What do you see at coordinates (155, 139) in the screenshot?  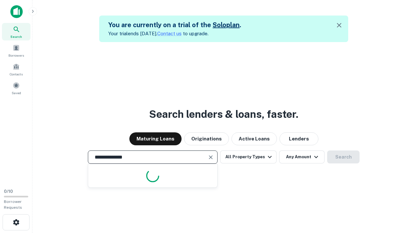 I see `button: Maturing Loans` at bounding box center [155, 139].